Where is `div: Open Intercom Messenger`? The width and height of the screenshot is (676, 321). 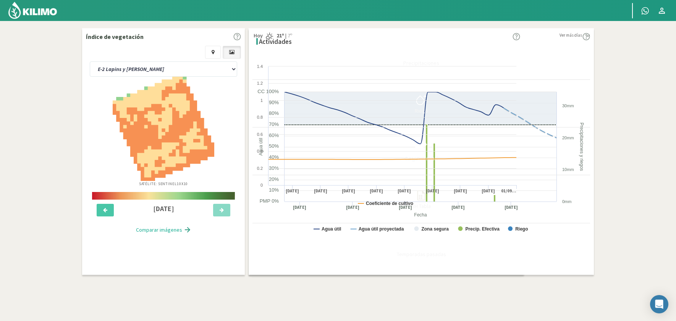 div: Open Intercom Messenger is located at coordinates (660, 305).